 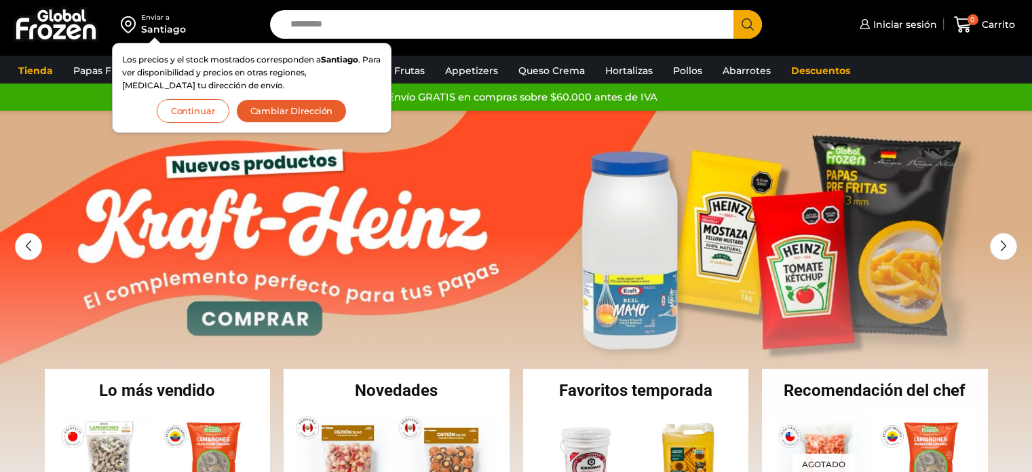 What do you see at coordinates (472, 71) in the screenshot?
I see `a: Appetizers` at bounding box center [472, 71].